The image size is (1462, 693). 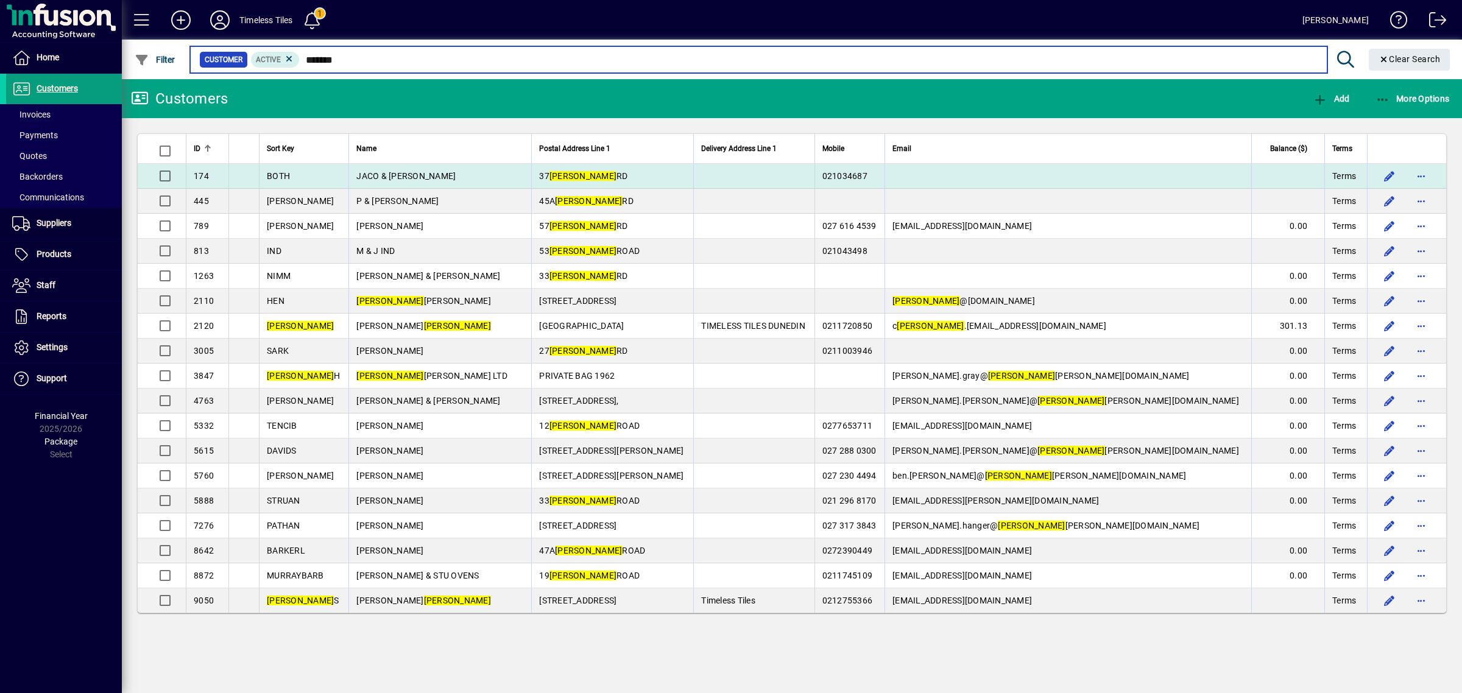 What do you see at coordinates (179, 99) in the screenshot?
I see `div: Customers` at bounding box center [179, 99].